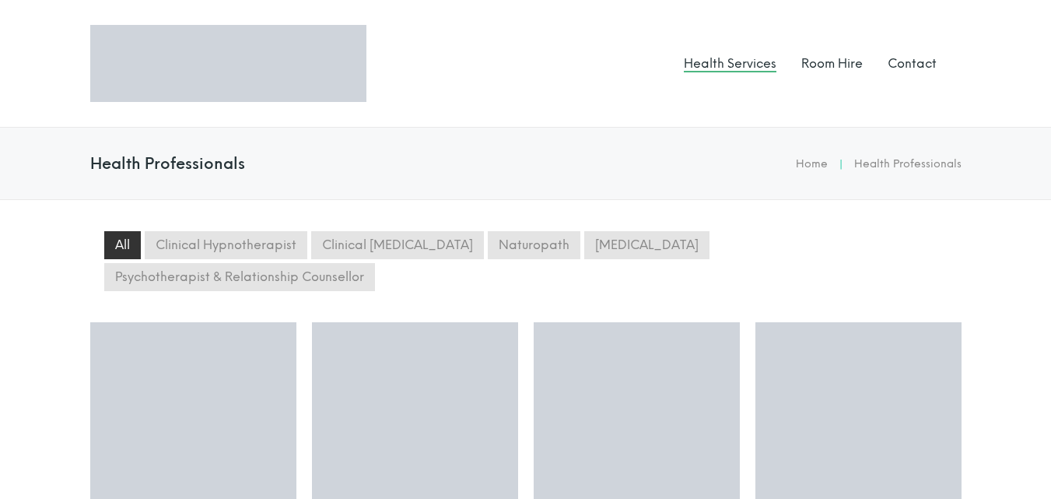  Describe the element at coordinates (167, 163) in the screenshot. I see `h4: Health Professionals` at that location.